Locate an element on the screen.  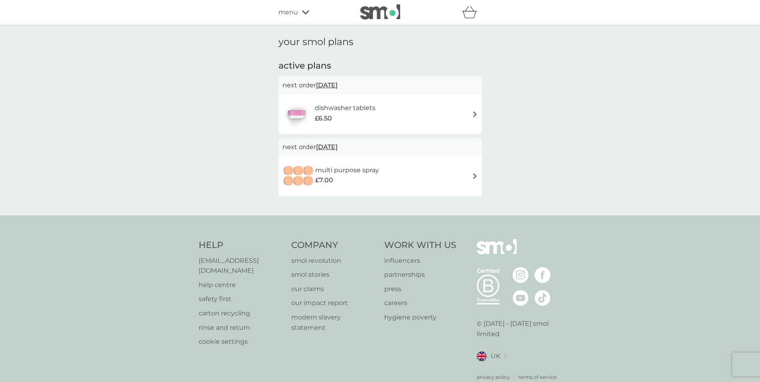
p: safety first is located at coordinates (241, 299).